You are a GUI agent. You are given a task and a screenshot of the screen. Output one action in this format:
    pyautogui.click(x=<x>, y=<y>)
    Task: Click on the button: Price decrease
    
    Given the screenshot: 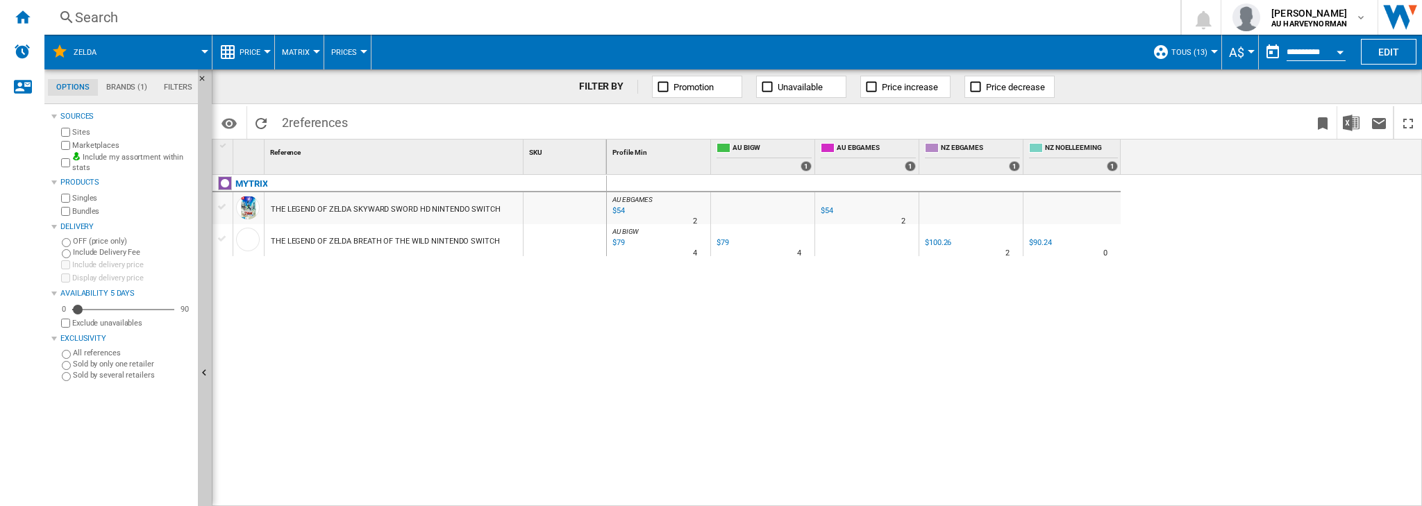 What is the action you would take?
    pyautogui.click(x=1009, y=87)
    